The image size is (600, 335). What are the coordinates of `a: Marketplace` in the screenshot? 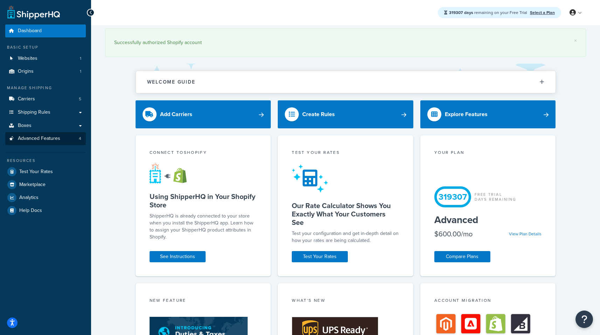 It's located at (46, 185).